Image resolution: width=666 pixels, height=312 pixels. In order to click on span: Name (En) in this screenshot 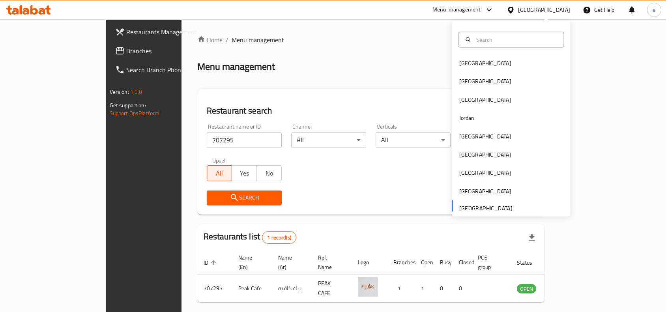, I will do `click(250, 262)`.